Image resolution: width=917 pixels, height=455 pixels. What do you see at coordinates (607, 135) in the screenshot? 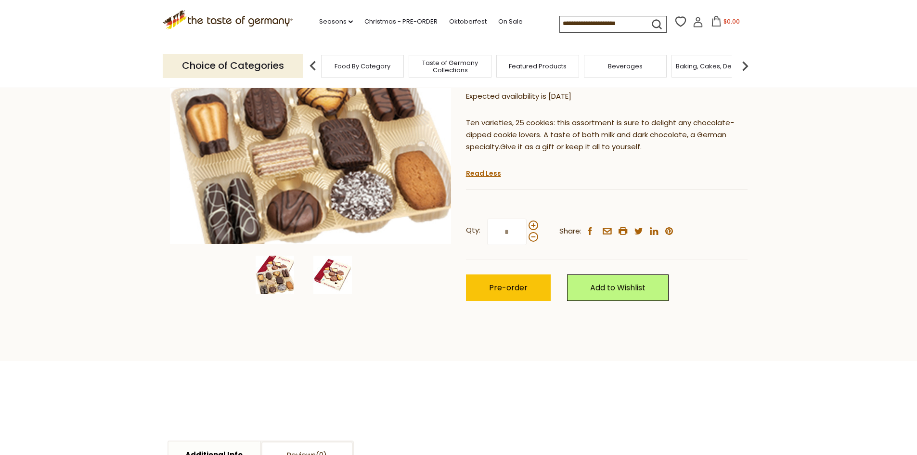
I see `p: Ten varieties, 25 cookies: this assortment is sure to delight any chocolate-dipped cookie lovers....` at bounding box center [607, 135].